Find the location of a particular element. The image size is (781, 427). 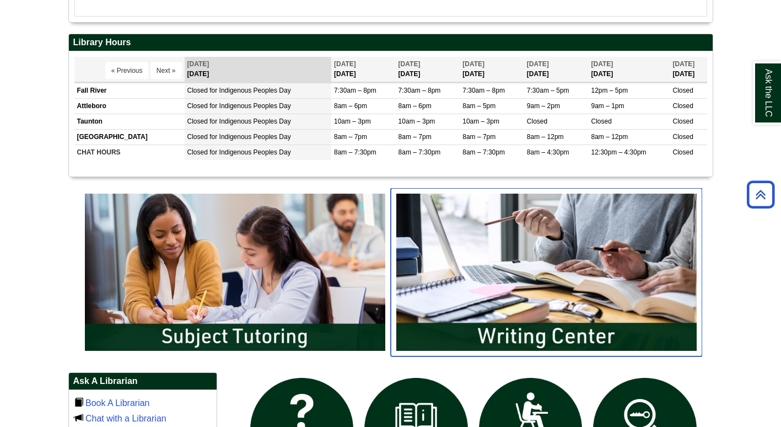

span: 9am – 1pm is located at coordinates (607, 106).